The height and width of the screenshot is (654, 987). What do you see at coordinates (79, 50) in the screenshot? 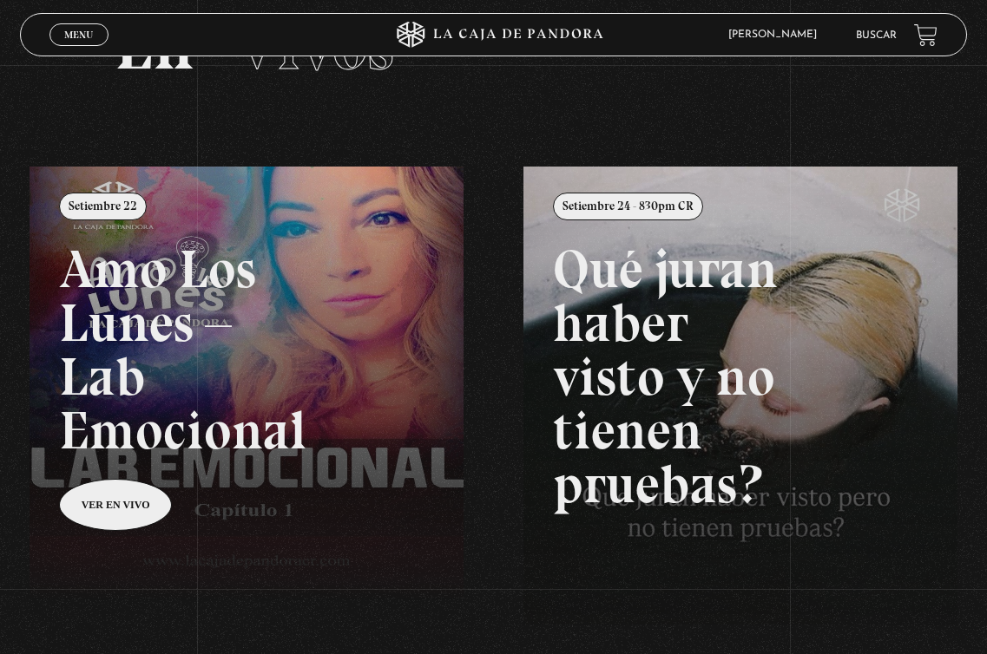
I see `span: Cerrar` at bounding box center [79, 50].